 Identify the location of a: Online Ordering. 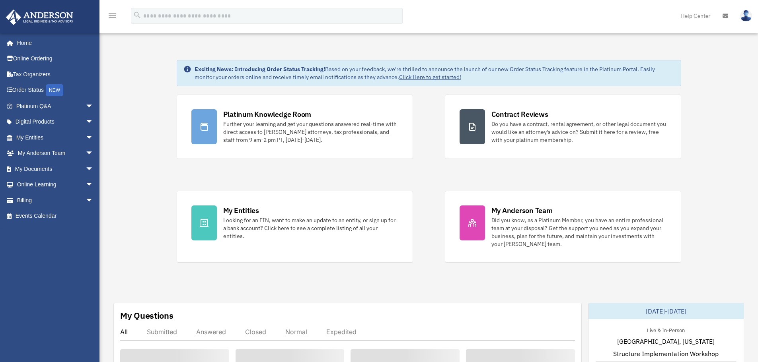
(55, 59).